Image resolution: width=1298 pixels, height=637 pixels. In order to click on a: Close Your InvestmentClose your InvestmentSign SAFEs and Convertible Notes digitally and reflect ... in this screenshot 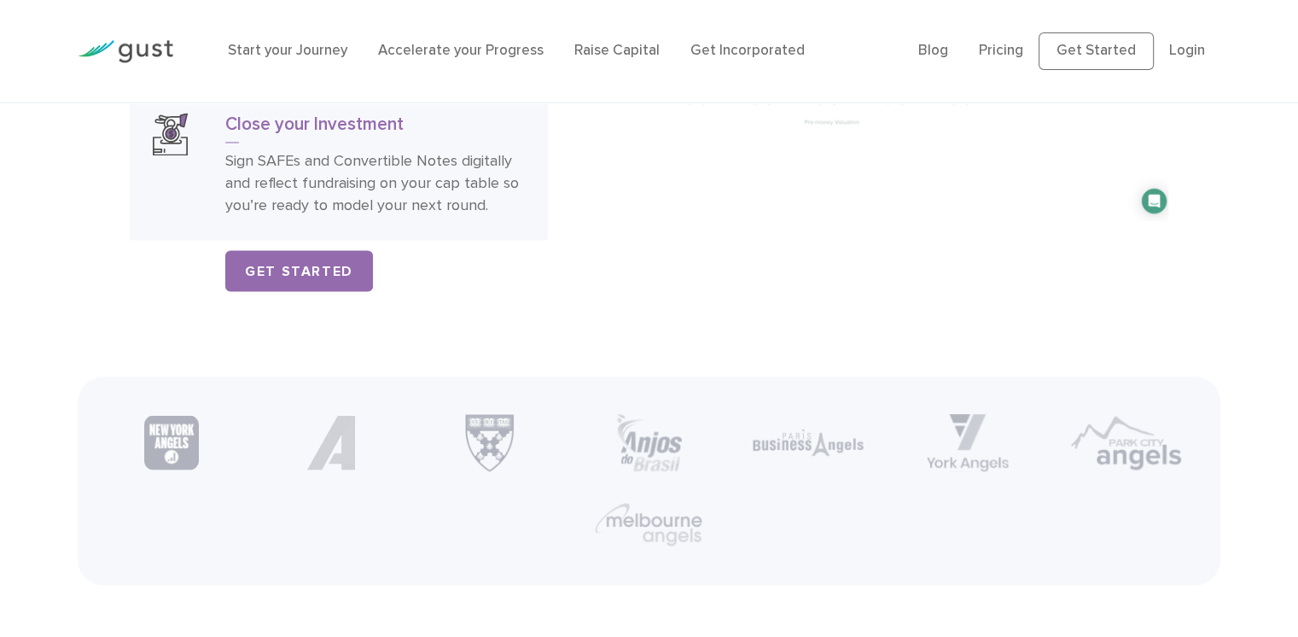, I will do `click(339, 165)`.